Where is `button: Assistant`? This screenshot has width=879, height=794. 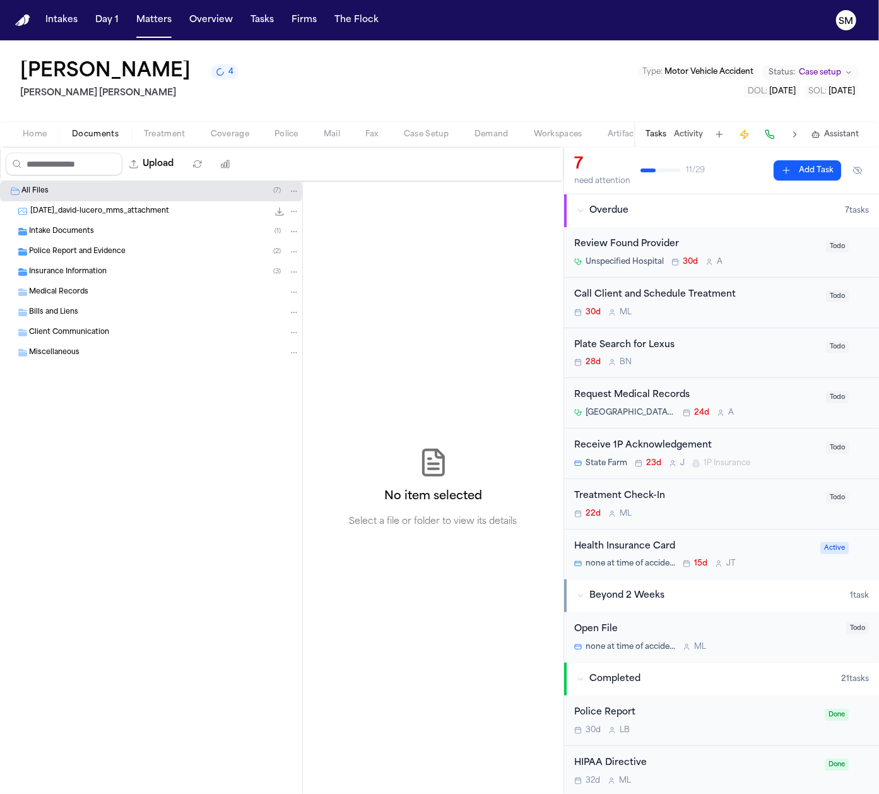
button: Assistant is located at coordinates (835, 134).